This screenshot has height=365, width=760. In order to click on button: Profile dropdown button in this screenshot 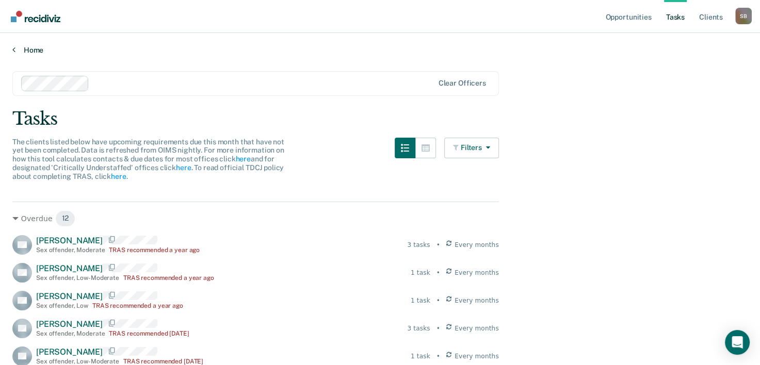, I will do `click(744, 16)`.